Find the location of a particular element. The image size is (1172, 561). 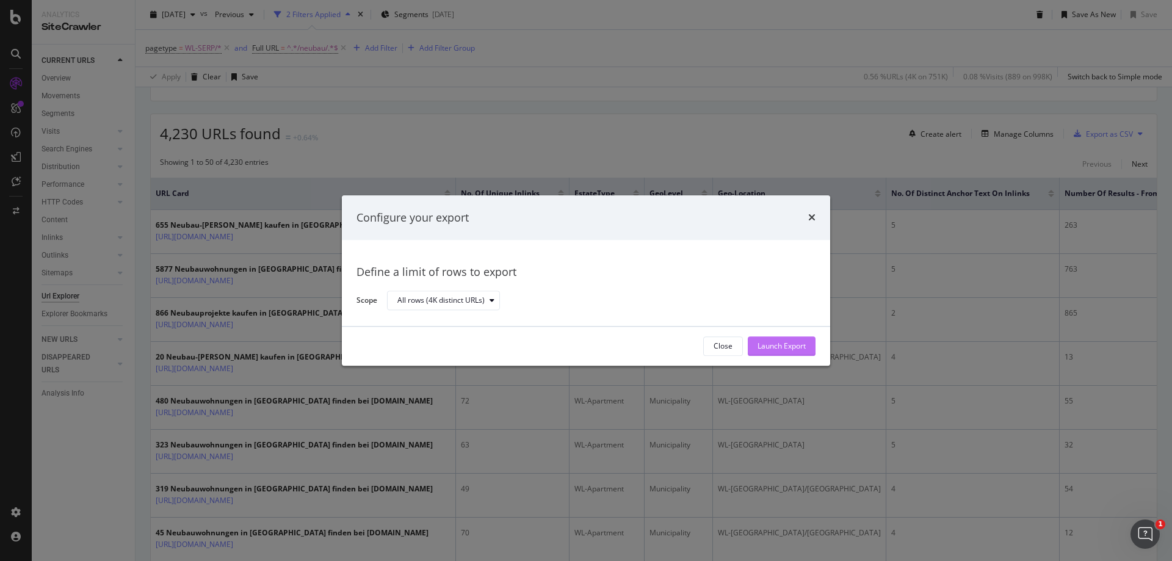

div: times is located at coordinates (812, 218).